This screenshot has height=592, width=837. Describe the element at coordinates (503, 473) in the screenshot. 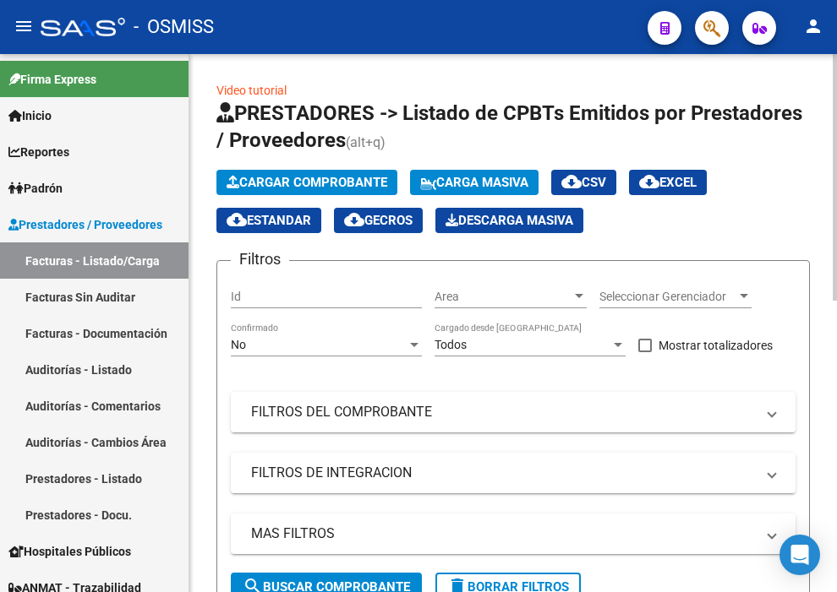

I see `mat-panel-title: FILTROS DE INTEGRACION` at that location.